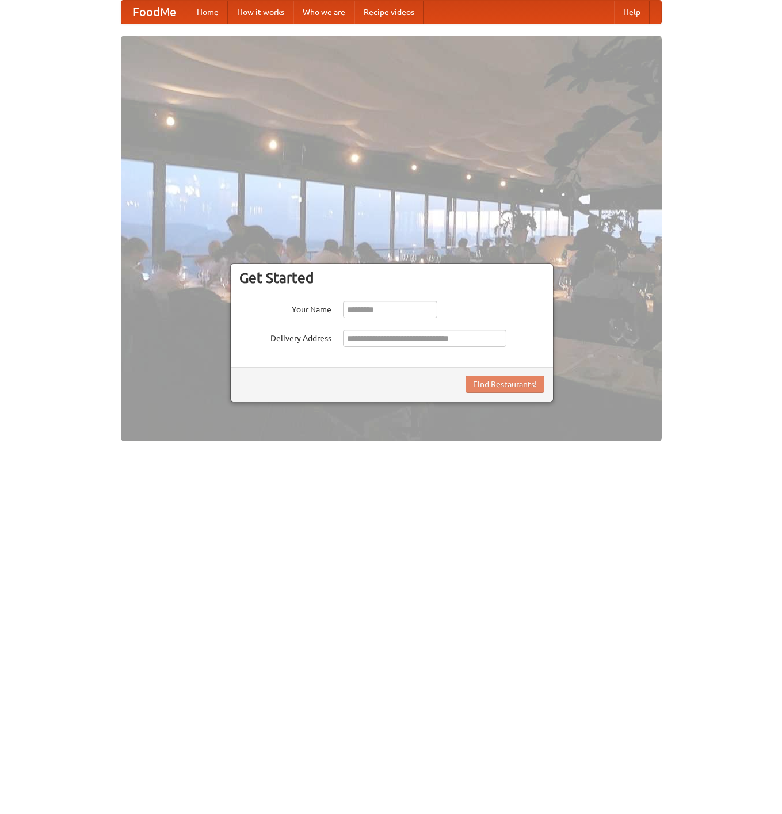 The height and width of the screenshot is (814, 782). What do you see at coordinates (389, 12) in the screenshot?
I see `a: Recipe videos` at bounding box center [389, 12].